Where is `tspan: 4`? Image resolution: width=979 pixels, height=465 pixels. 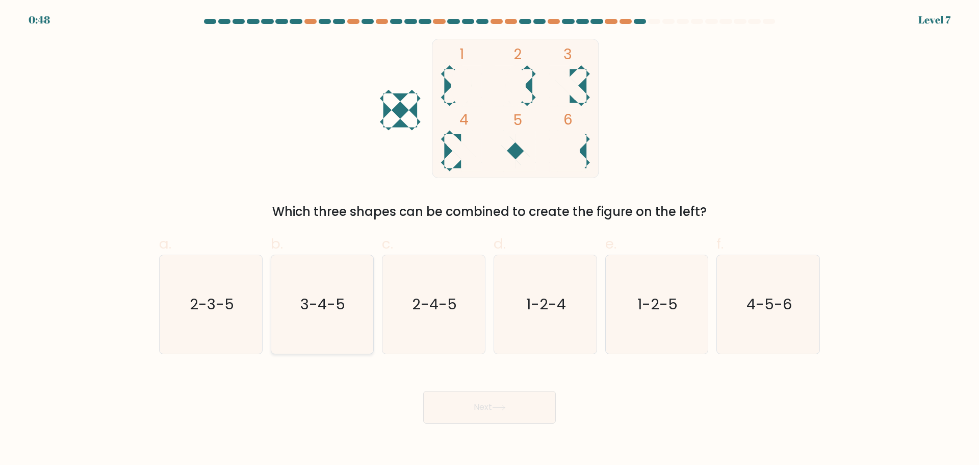 tspan: 4 is located at coordinates (464, 119).